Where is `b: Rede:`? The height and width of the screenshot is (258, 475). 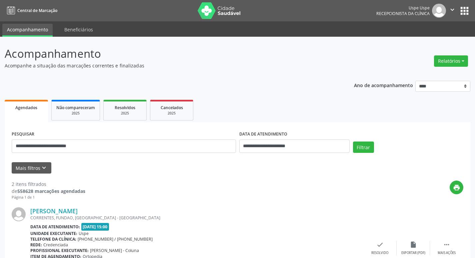
b: Rede: is located at coordinates (36, 245).